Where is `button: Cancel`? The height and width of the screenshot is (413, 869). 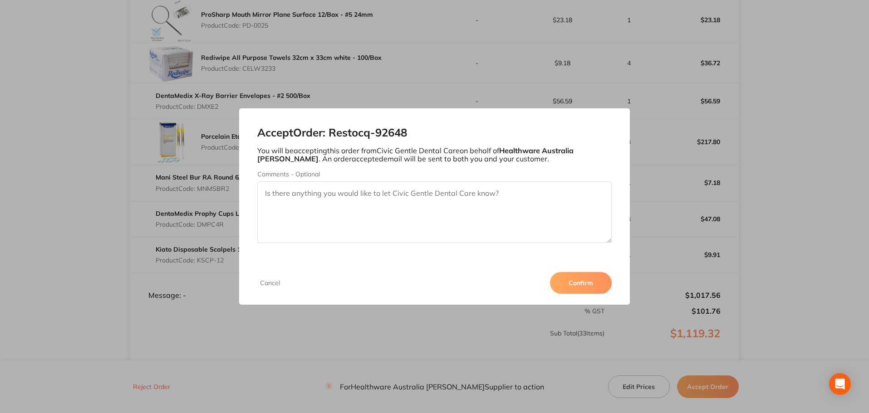 button: Cancel is located at coordinates (270, 283).